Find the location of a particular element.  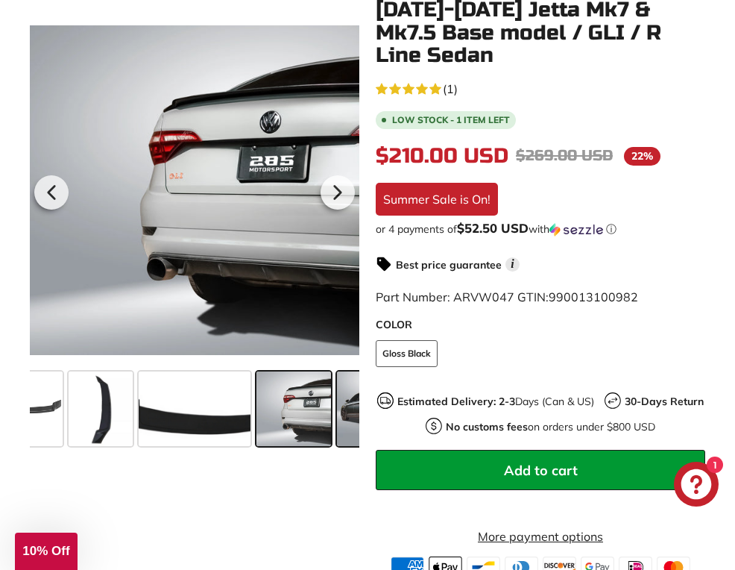

span: 990013100982 is located at coordinates (594, 297).